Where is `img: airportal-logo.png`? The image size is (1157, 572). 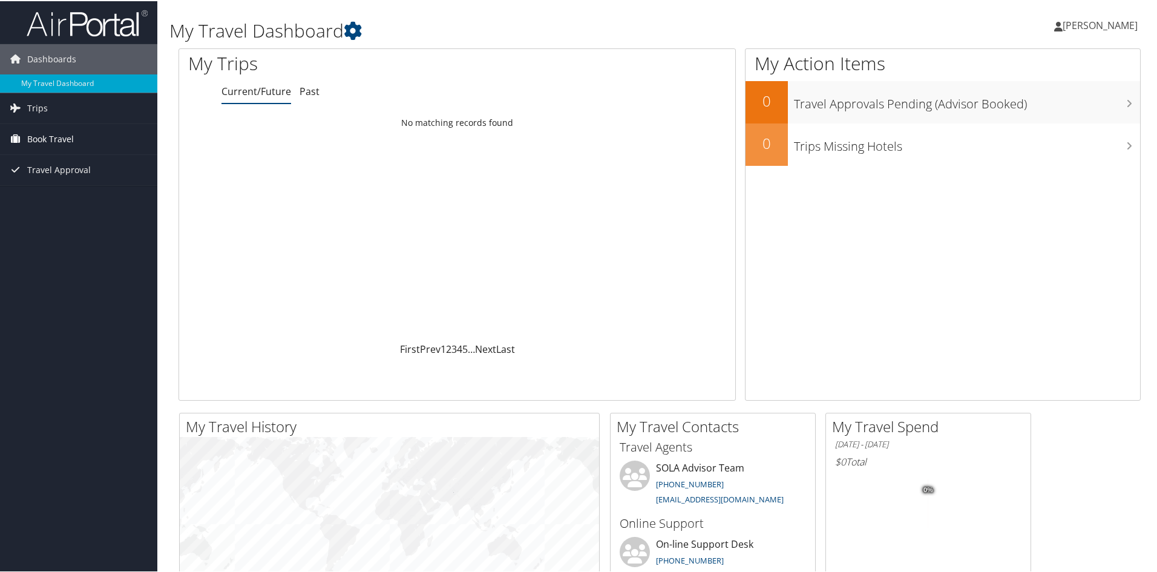
img: airportal-logo.png is located at coordinates (87, 22).